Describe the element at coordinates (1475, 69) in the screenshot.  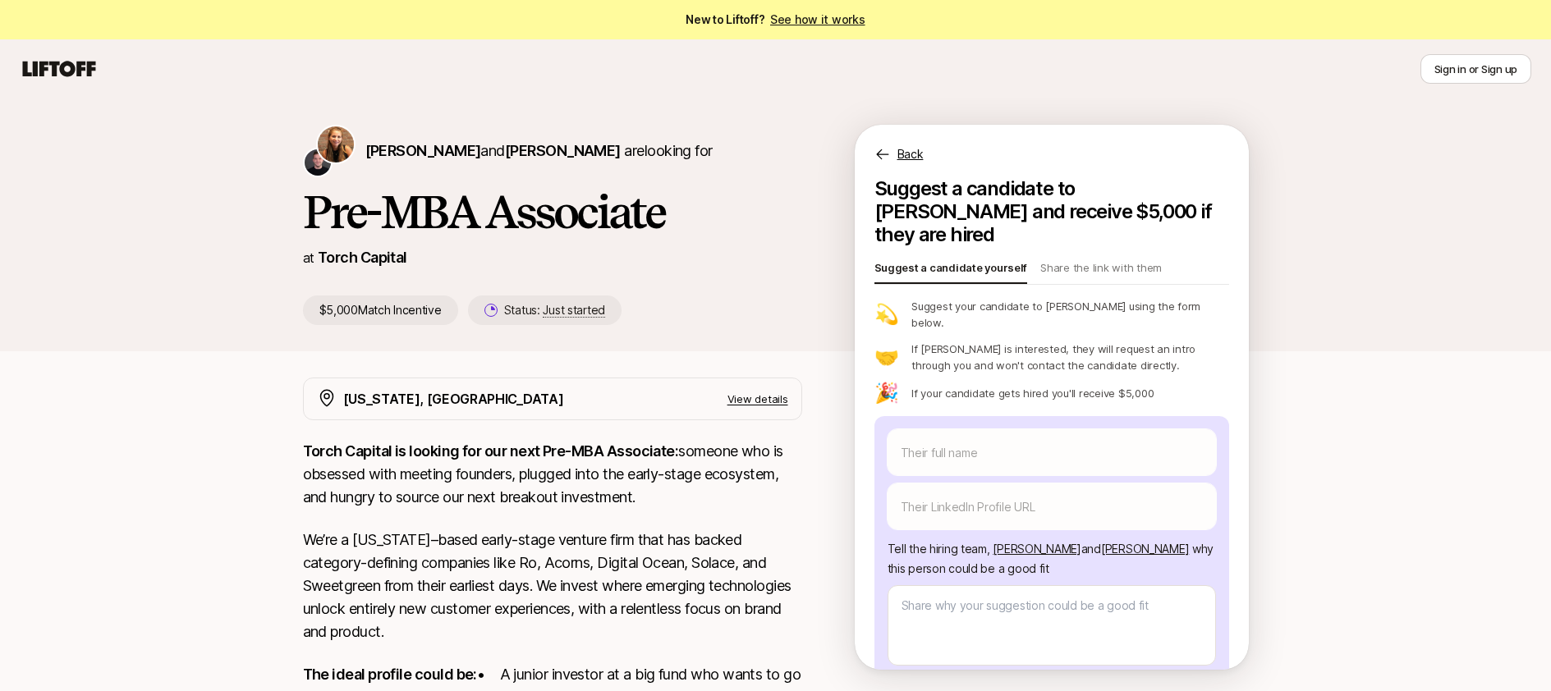
I see `button: Sign in or Sign up` at that location.